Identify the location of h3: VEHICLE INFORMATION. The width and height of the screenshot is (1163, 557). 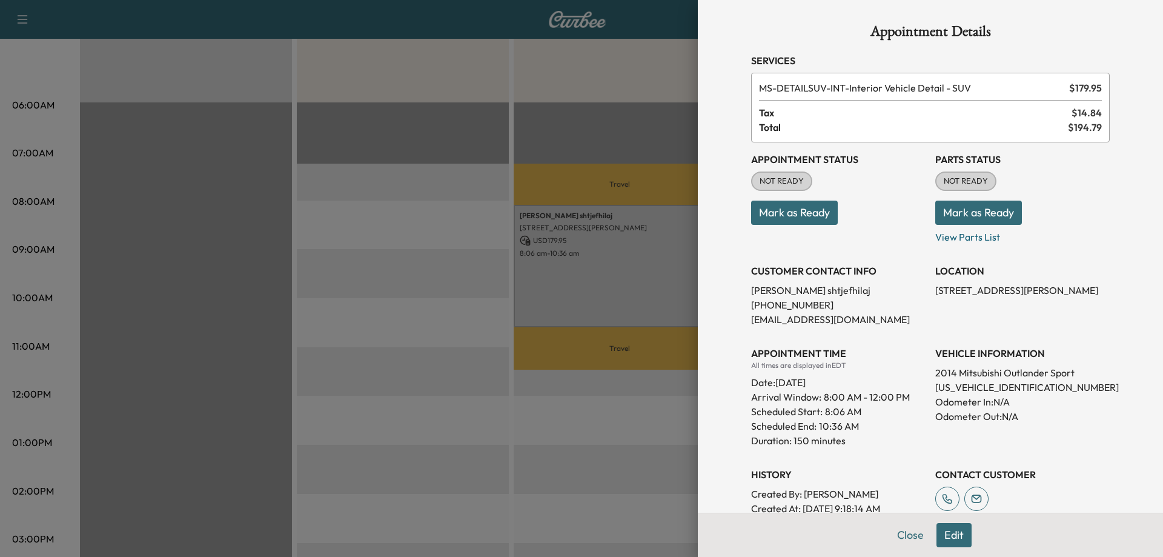
(1023, 353).